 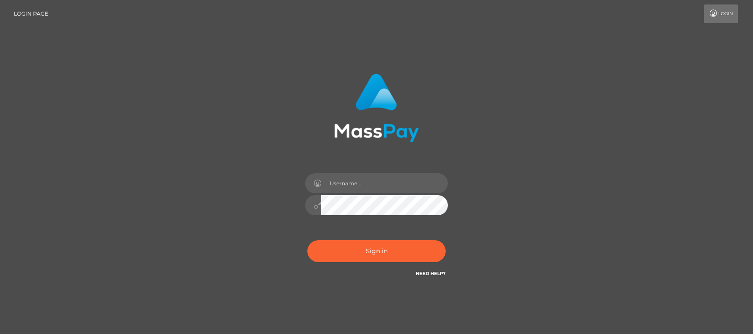 What do you see at coordinates (376, 107) in the screenshot?
I see `img: MassPay Login` at bounding box center [376, 107].